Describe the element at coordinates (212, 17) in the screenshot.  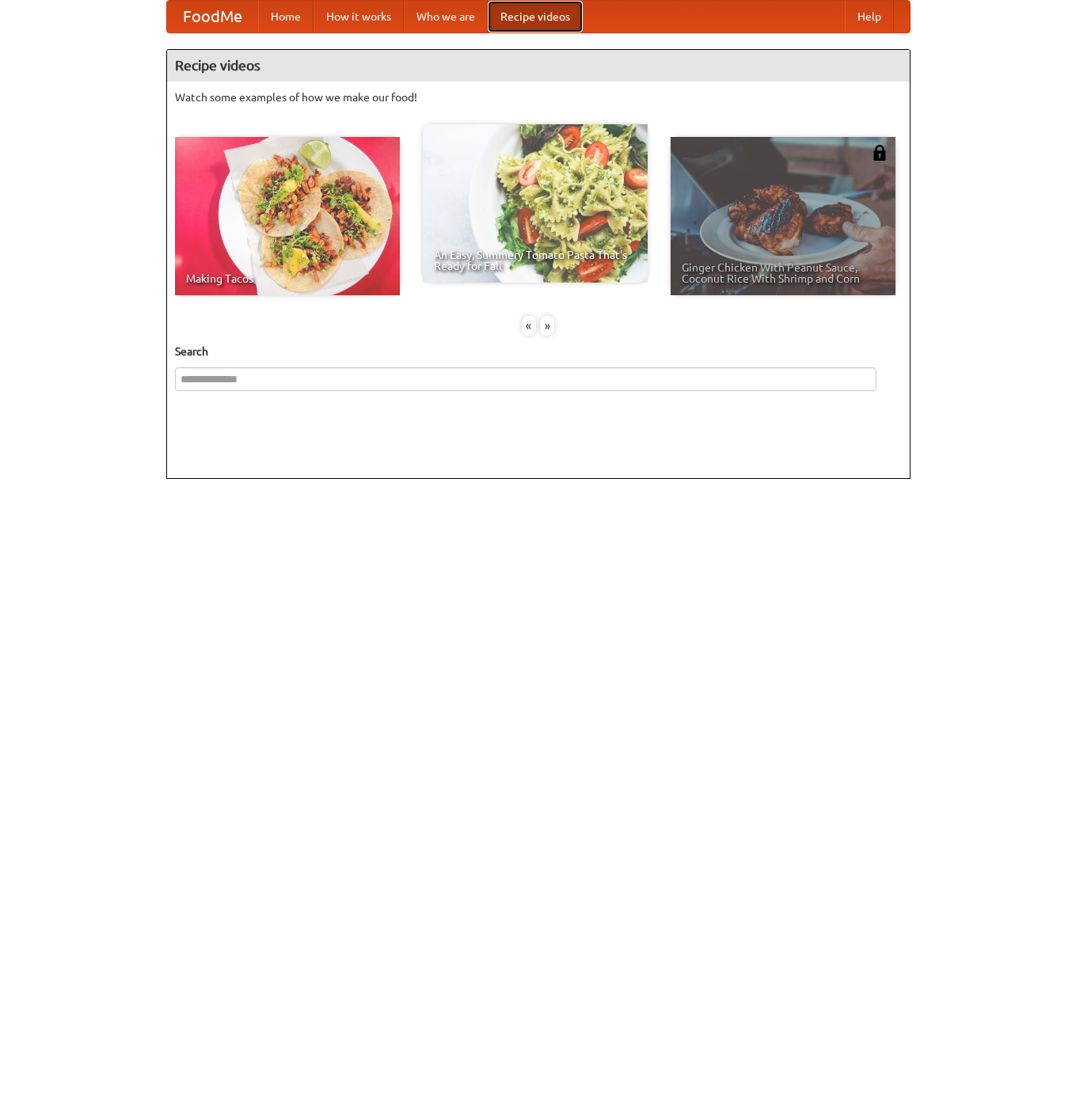
I see `a: FoodMe` at that location.